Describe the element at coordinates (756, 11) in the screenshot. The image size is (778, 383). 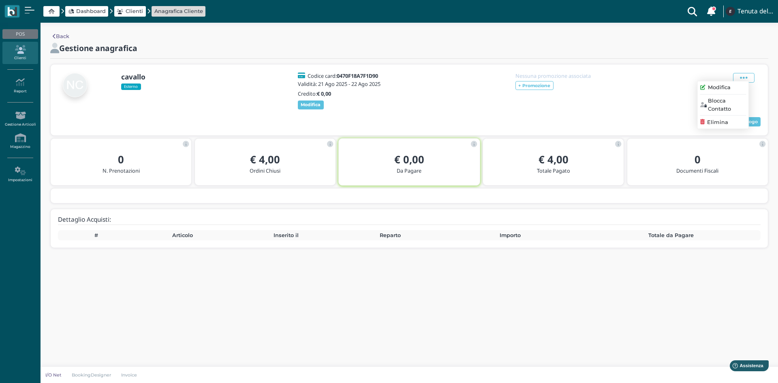
I see `h4: Tenuta del Barco` at that location.